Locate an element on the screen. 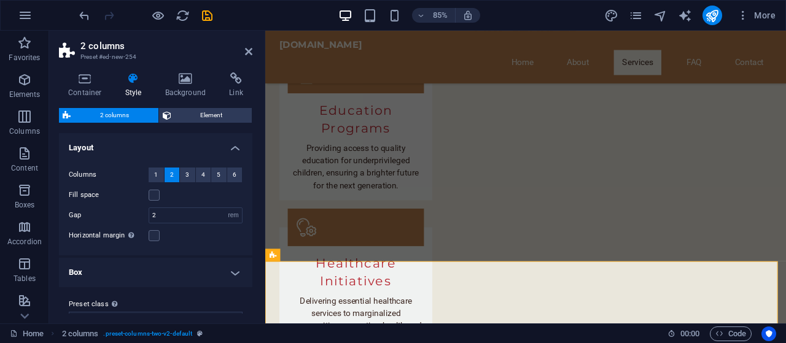  i: This element is a customizable preset is located at coordinates (200, 334).